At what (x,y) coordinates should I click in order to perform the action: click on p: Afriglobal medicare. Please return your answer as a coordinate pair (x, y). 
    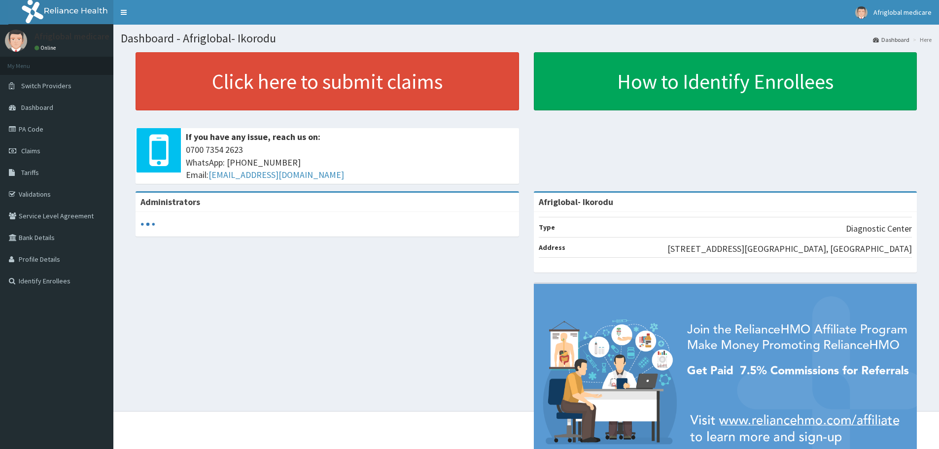
    Looking at the image, I should click on (72, 36).